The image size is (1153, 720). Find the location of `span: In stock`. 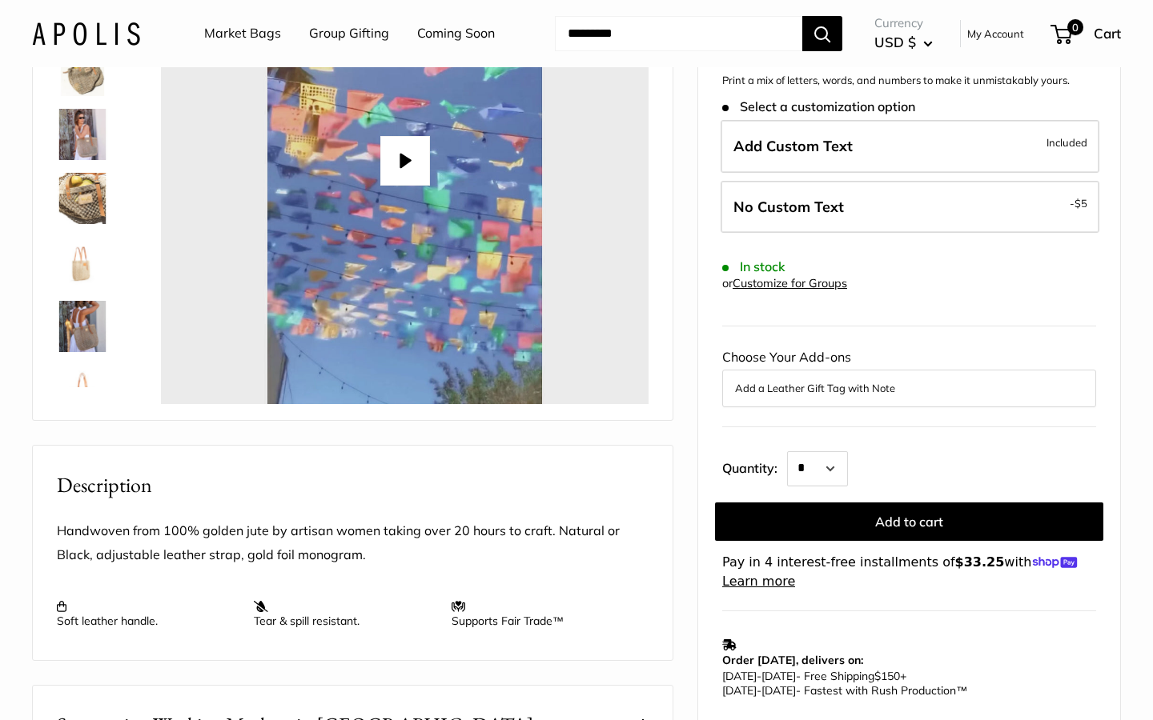

span: In stock is located at coordinates (753, 267).